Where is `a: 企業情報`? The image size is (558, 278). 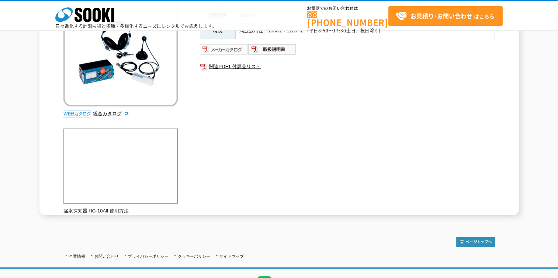 a: 企業情報 is located at coordinates (77, 257).